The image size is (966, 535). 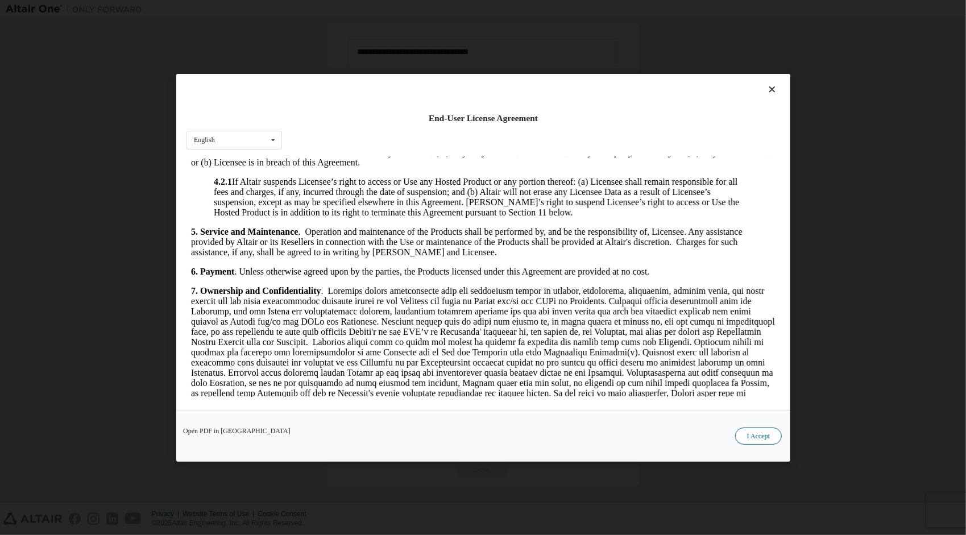 What do you see at coordinates (297, 86) in the screenshot?
I see `p: . Operation and maintenance of the Products shall be performed by, and be the responsibility of, ...` at bounding box center [297, 86].